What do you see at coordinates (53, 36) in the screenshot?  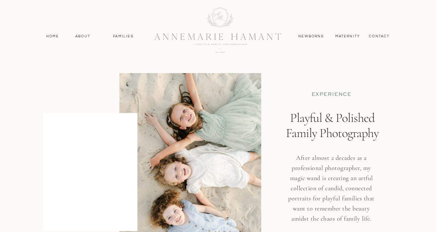 I see `a: Home` at bounding box center [53, 36].